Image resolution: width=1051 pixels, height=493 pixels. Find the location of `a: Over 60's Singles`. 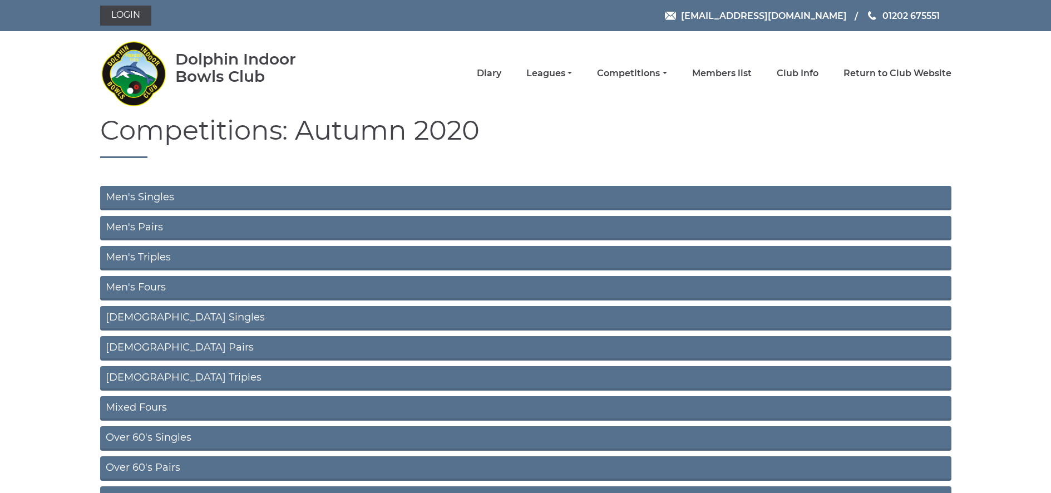

a: Over 60's Singles is located at coordinates (526, 438).